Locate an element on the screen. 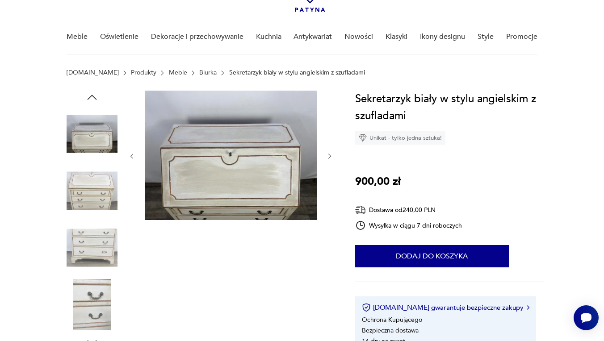  a: Antykwariat is located at coordinates (313, 37).